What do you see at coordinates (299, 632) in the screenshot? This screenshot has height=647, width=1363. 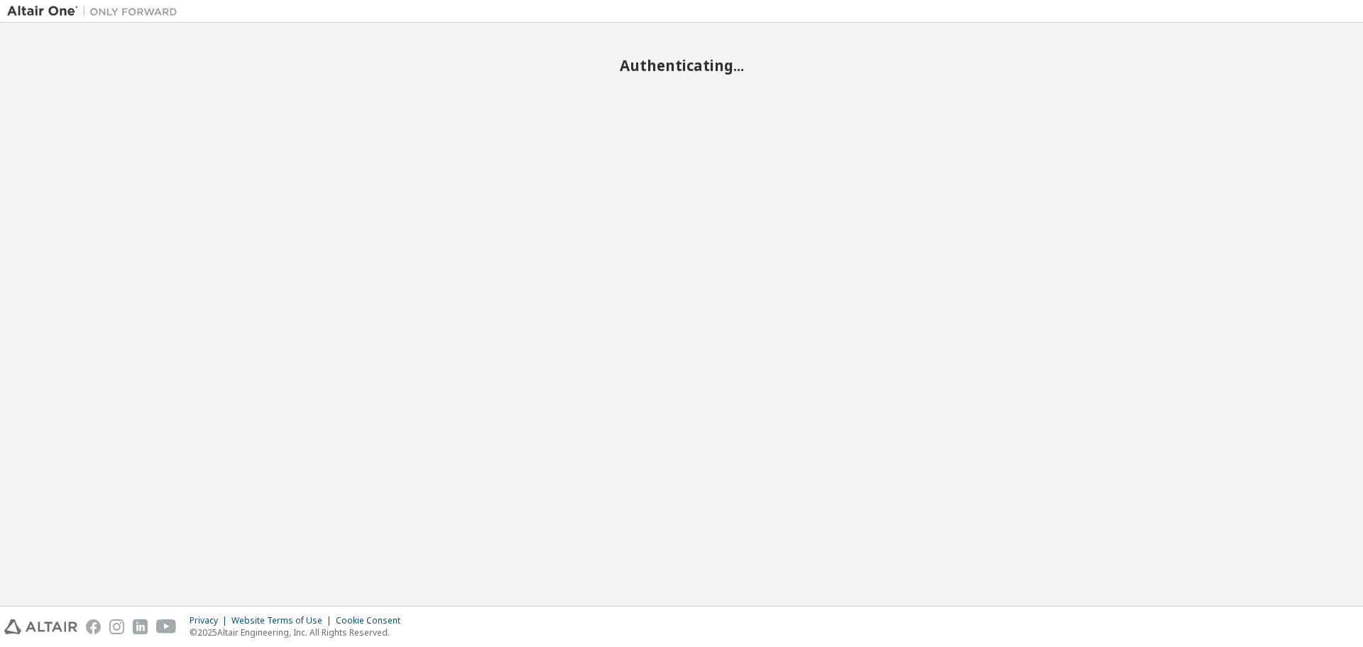 I see `p: © 2025 Altair Engineering, Inc. All Rights Reserved.` at bounding box center [299, 632].